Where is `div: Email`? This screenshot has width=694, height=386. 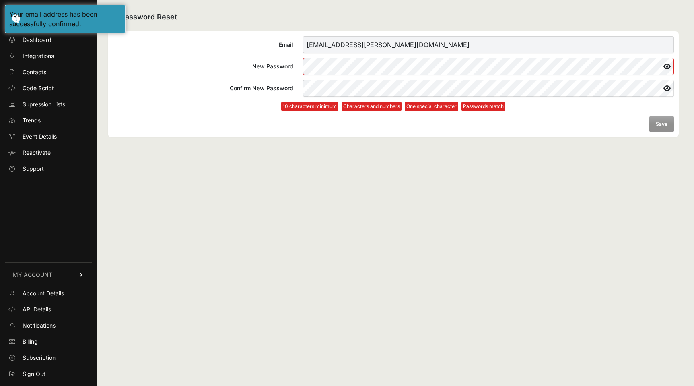
div: Email is located at coordinates (203, 45).